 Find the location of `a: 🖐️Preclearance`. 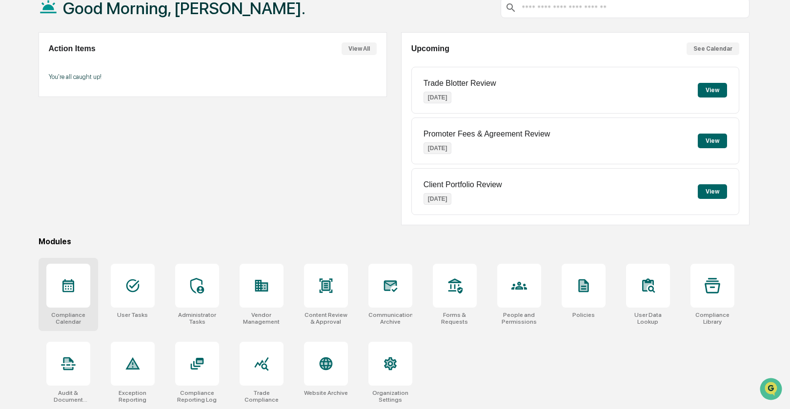

a: 🖐️Preclearance is located at coordinates (36, 128).